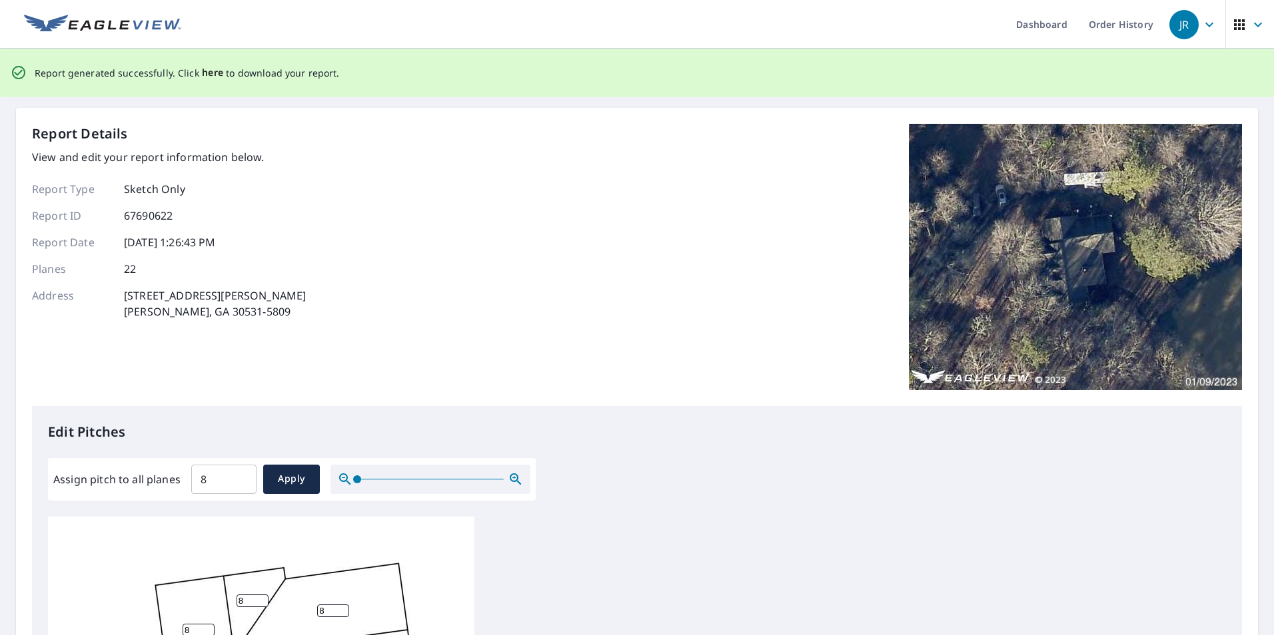  Describe the element at coordinates (72, 269) in the screenshot. I see `p: Planes` at that location.